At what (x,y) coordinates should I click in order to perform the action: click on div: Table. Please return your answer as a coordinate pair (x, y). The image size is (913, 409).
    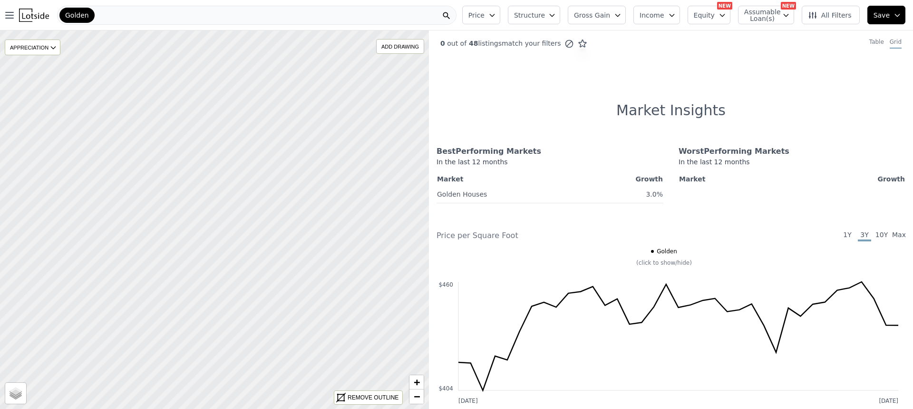
    Looking at the image, I should click on (876, 43).